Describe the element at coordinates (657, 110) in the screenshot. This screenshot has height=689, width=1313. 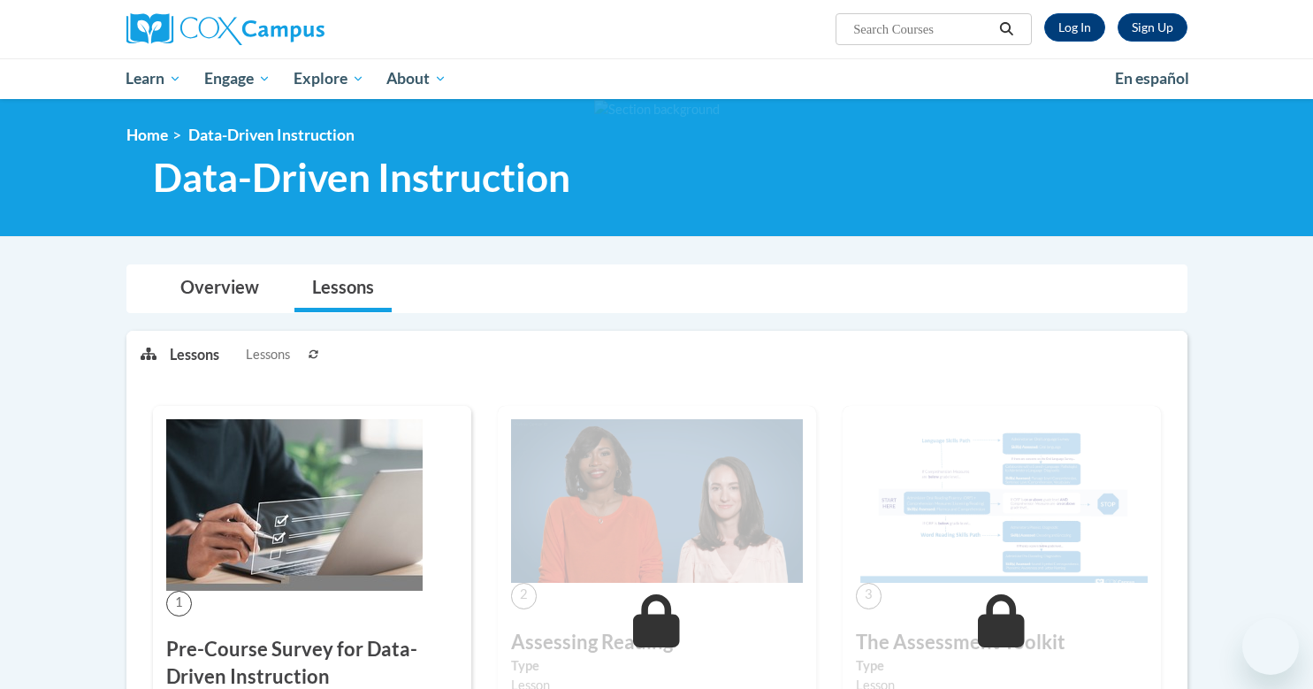
I see `img: Section background` at that location.